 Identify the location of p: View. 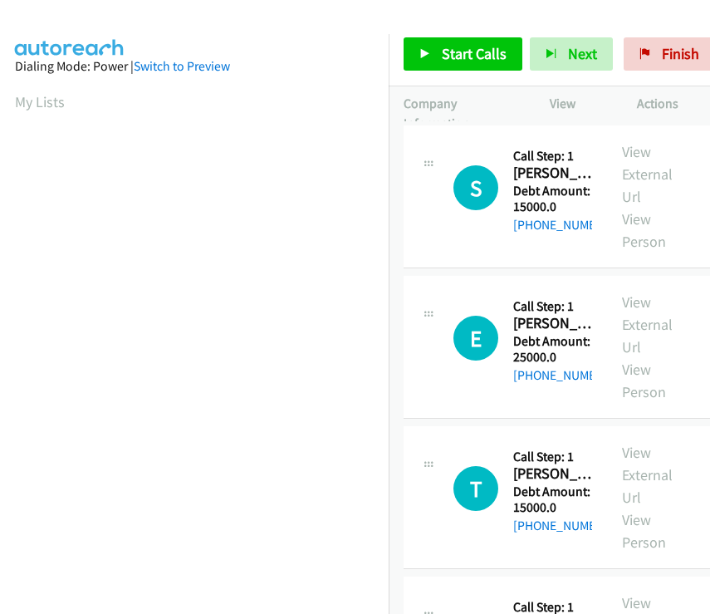
(579, 104).